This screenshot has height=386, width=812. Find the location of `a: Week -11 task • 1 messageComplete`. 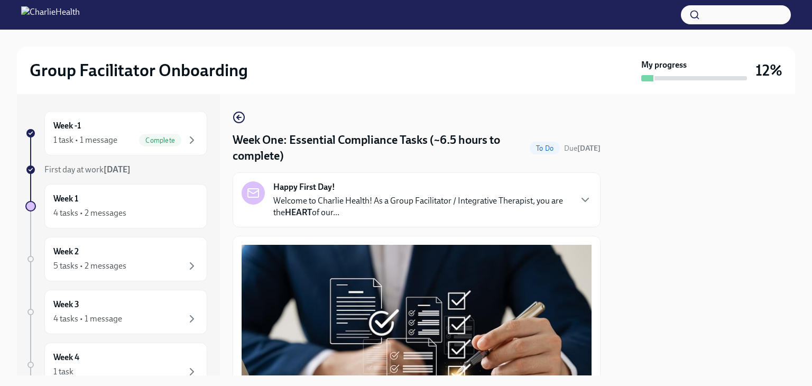

a: Week -11 task • 1 messageComplete is located at coordinates (116, 133).